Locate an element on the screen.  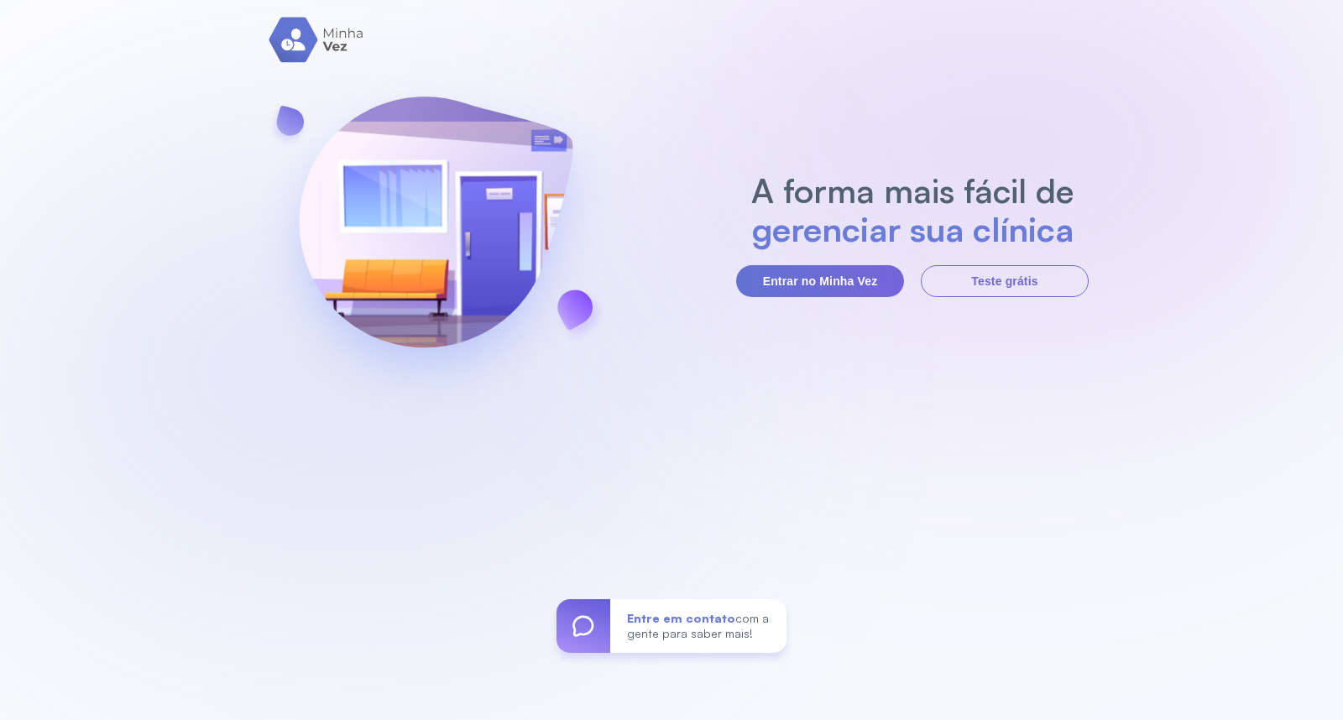
img: banner-login.svg is located at coordinates (436, 234).